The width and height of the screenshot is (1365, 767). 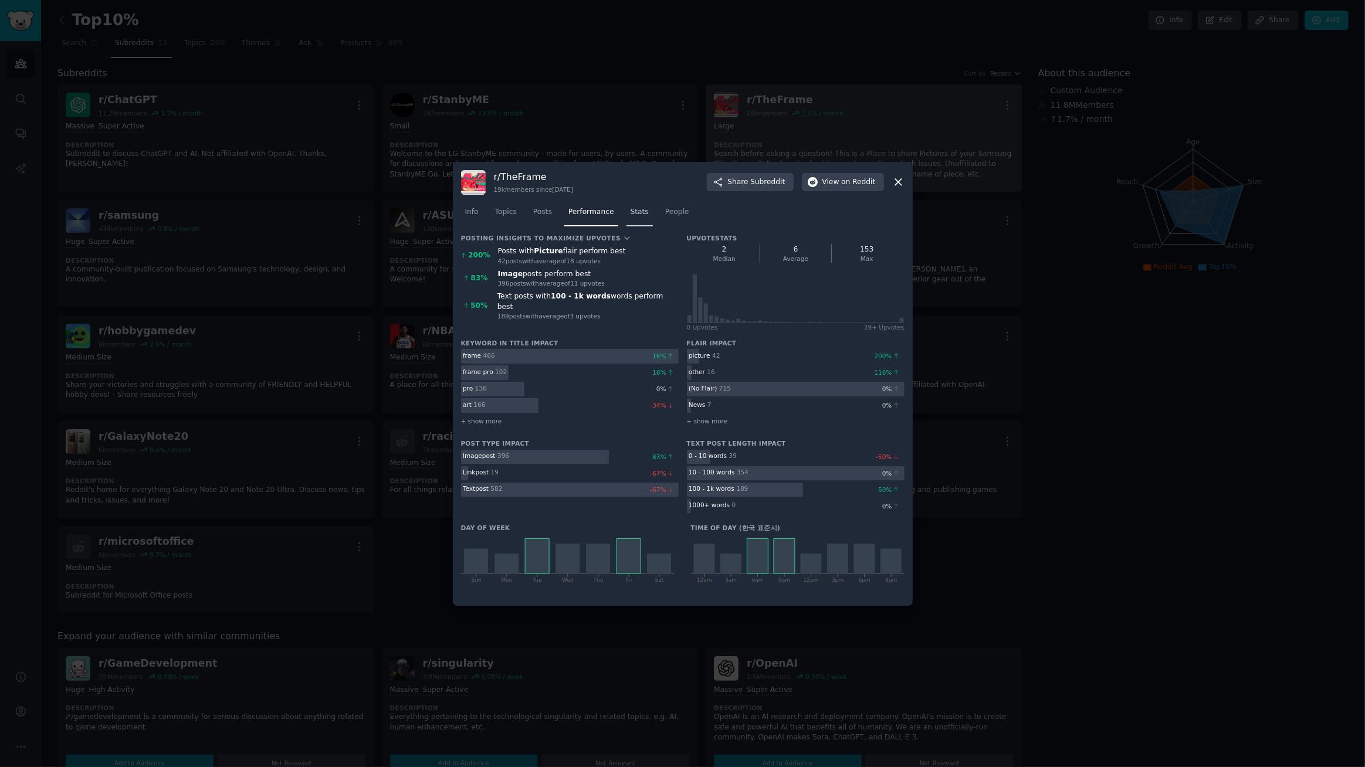 What do you see at coordinates (479, 456) in the screenshot?
I see `div: Image post` at bounding box center [479, 456].